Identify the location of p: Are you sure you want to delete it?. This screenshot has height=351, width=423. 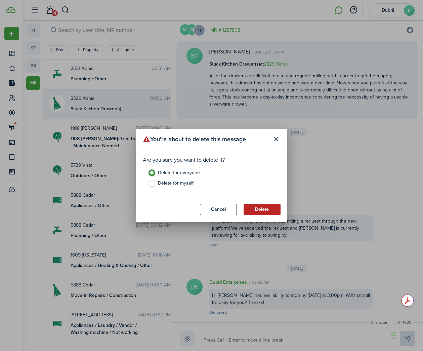
(212, 160).